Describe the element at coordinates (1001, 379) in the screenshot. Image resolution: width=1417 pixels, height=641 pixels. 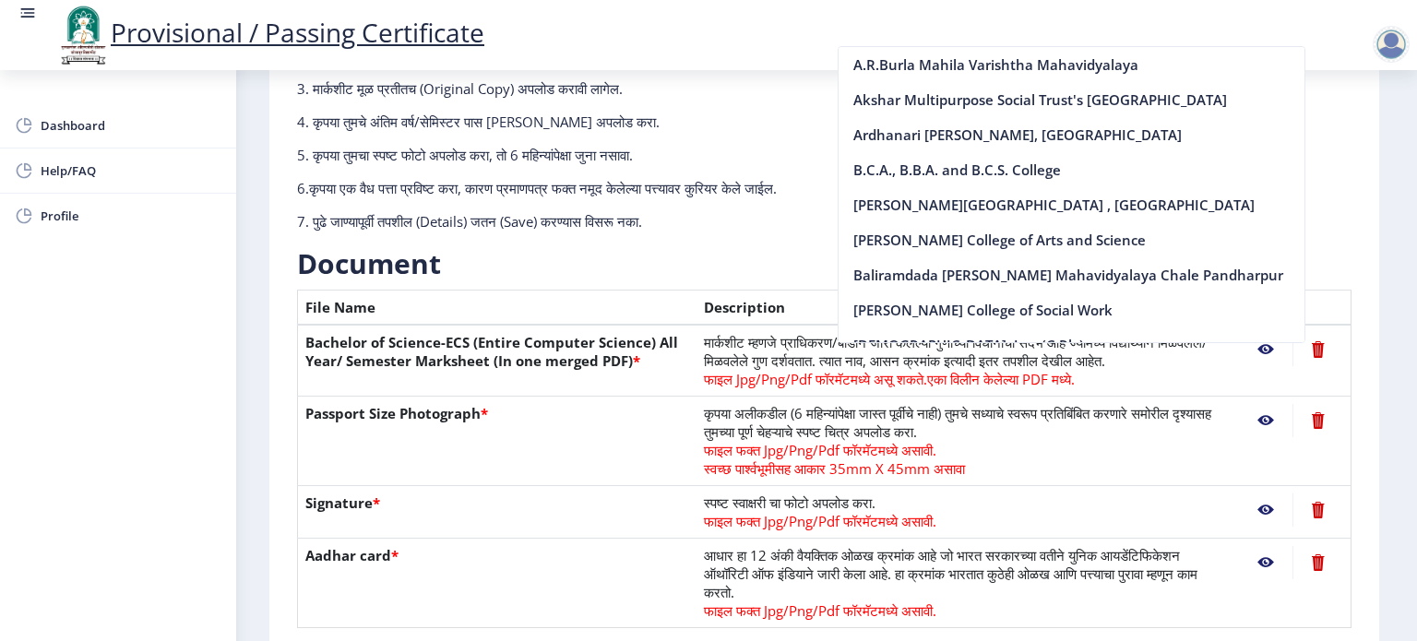
I see `span: एका विलीन केलेल्या PDF मध्ये.` at that location.